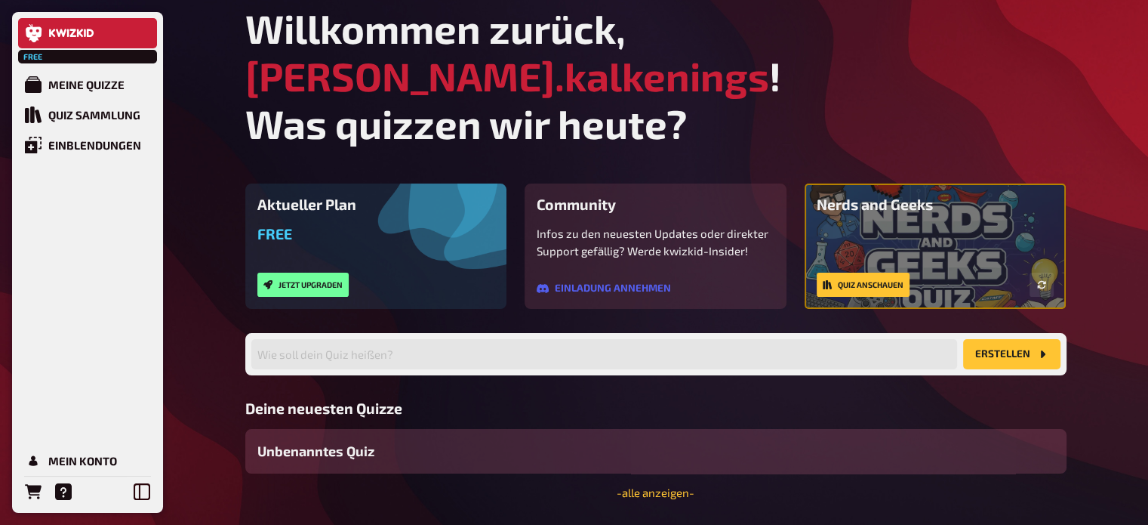 The width and height of the screenshot is (1148, 525). Describe the element at coordinates (656, 451) in the screenshot. I see `a: Unbenanntes Quiz` at that location.